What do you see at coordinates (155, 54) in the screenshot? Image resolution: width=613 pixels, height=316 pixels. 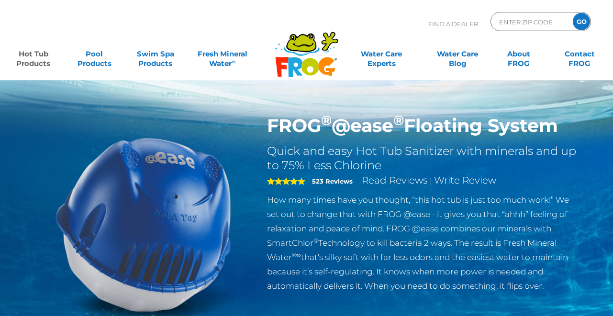 I see `a: Swim SpaProducts` at bounding box center [155, 54].